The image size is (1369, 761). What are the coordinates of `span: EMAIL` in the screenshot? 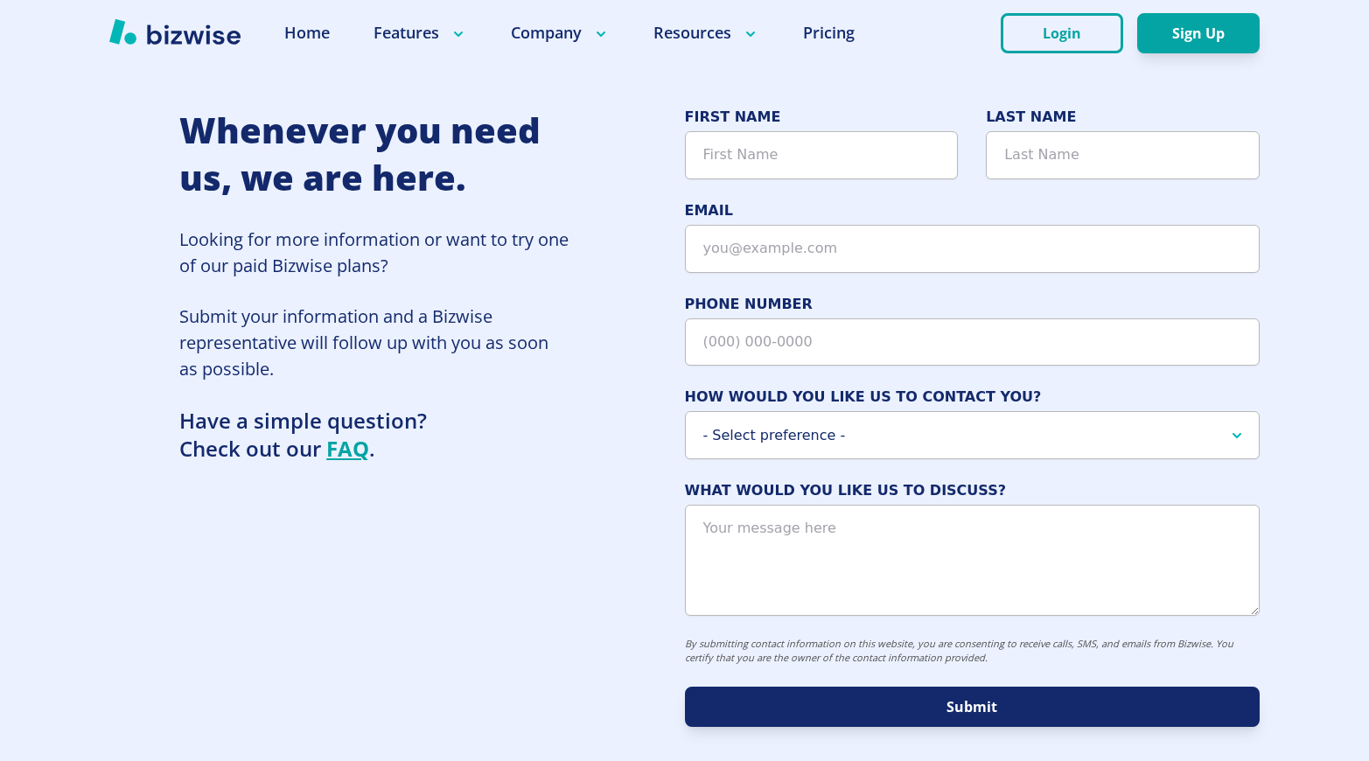 It's located at (972, 211).